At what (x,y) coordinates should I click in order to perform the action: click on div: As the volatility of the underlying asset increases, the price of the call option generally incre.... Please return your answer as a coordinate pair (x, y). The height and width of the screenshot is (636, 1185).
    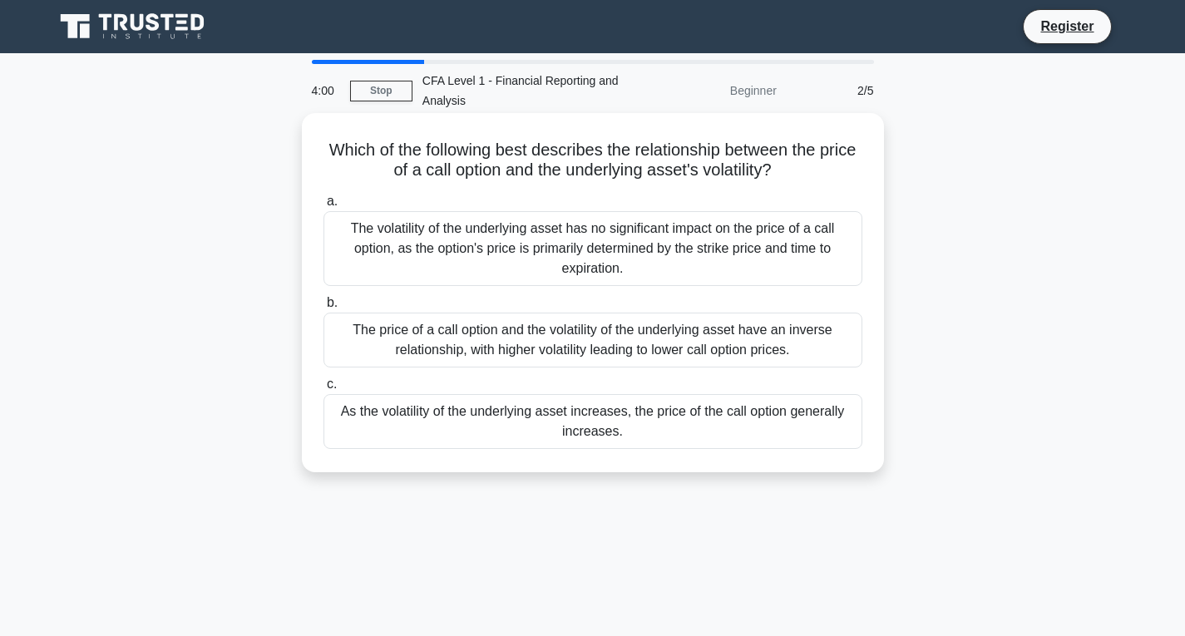
    Looking at the image, I should click on (593, 422).